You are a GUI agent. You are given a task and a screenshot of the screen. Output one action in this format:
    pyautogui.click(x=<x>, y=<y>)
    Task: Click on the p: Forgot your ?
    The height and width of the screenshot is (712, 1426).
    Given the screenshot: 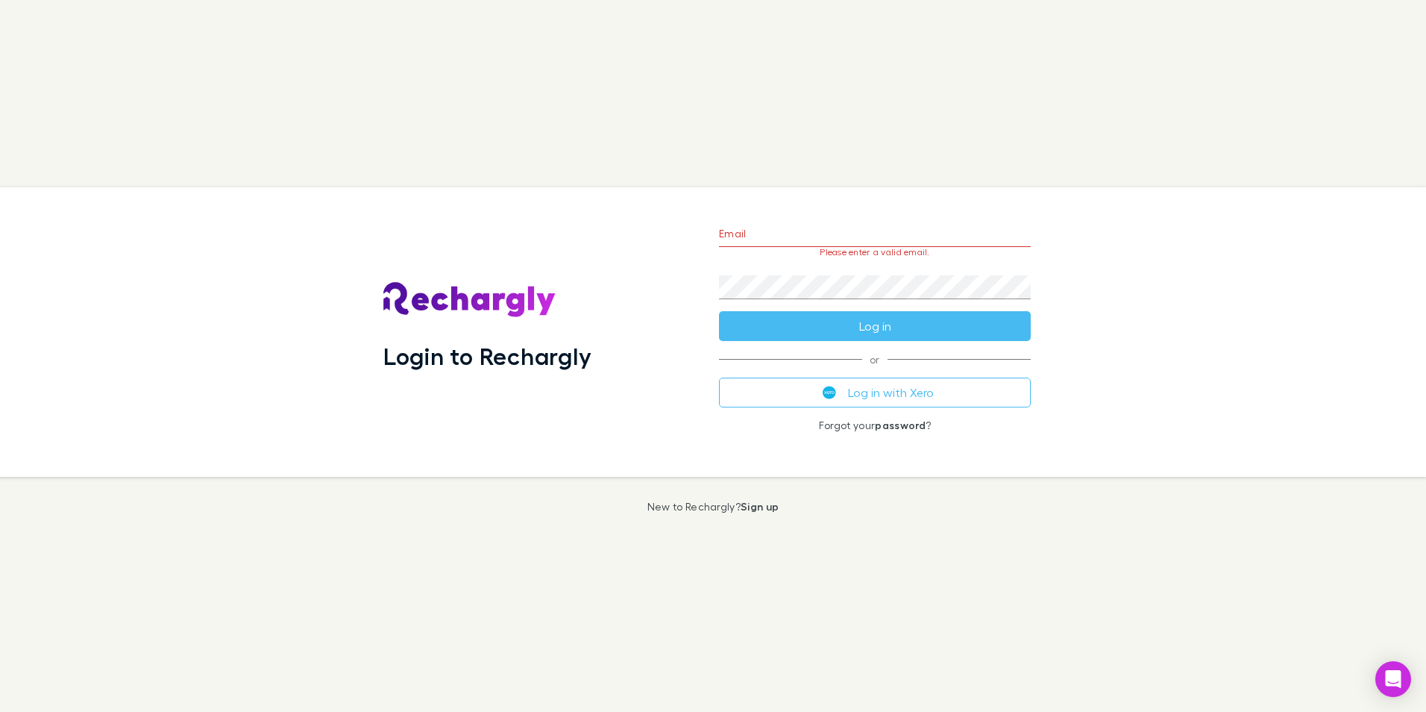 What is the action you would take?
    pyautogui.click(x=875, y=425)
    